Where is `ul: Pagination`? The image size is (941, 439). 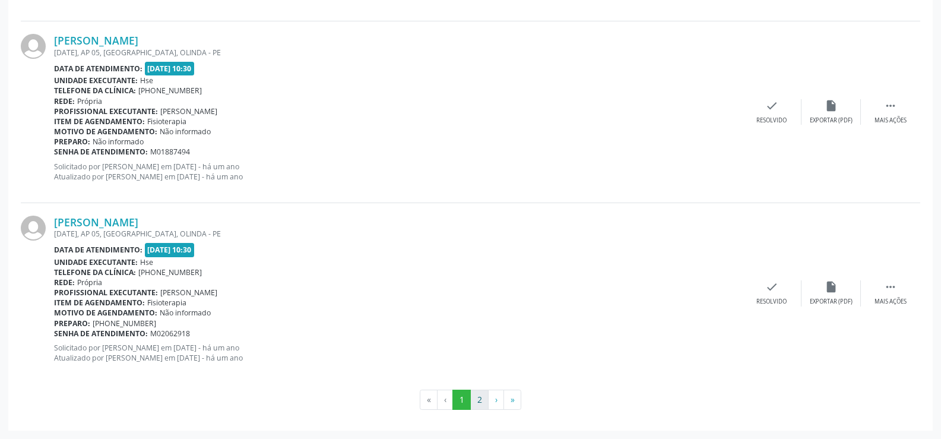 ul: Pagination is located at coordinates (470, 400).